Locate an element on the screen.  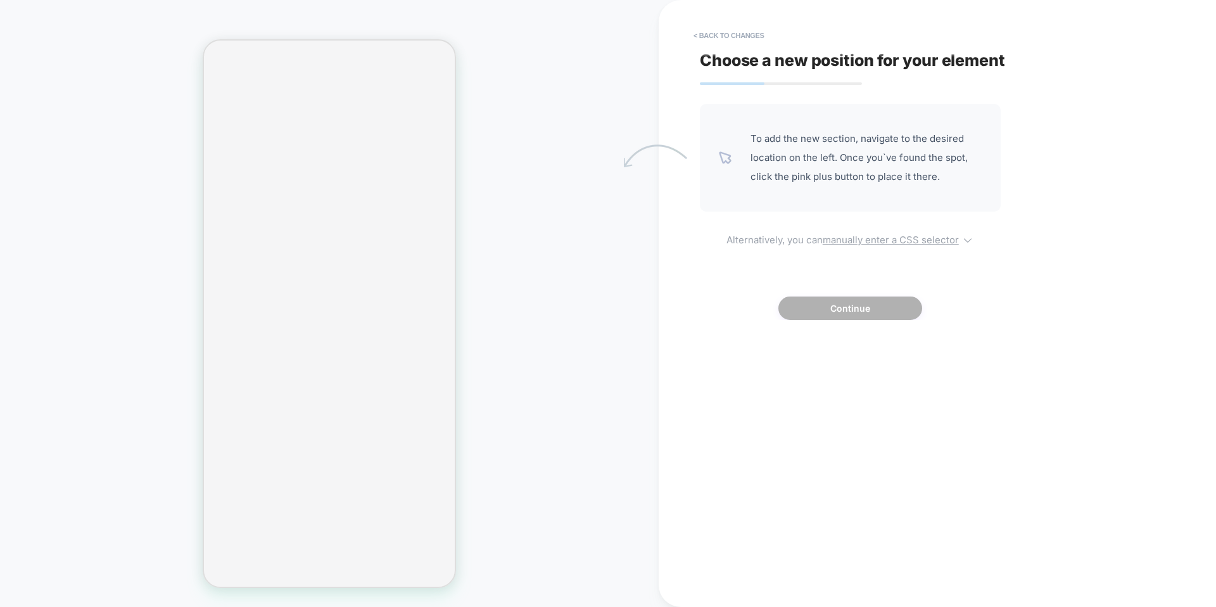
img: pointer is located at coordinates (725, 158).